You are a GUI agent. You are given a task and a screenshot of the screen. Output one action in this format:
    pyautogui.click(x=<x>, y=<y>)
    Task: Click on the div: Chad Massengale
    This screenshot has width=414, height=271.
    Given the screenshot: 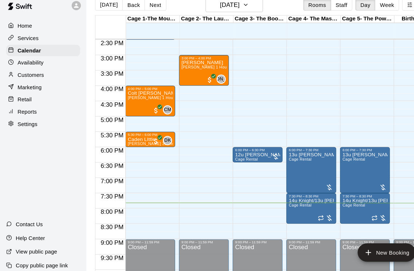 What is the action you would take?
    pyautogui.click(x=159, y=112)
    